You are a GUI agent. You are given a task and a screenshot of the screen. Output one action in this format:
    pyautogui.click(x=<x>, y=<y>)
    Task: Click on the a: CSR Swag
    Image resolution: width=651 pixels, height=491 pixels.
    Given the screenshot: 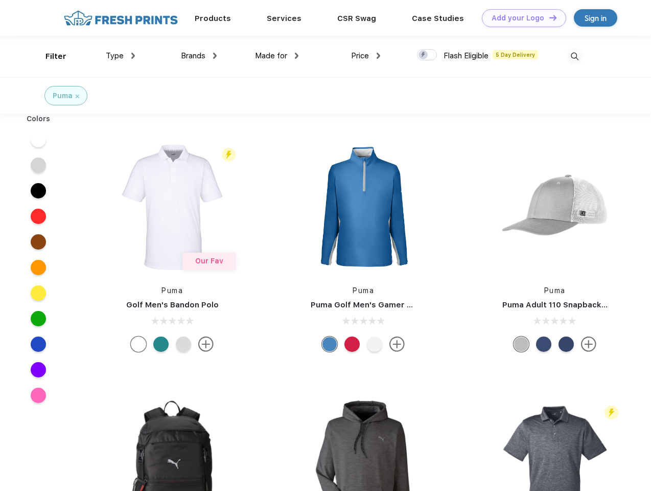 What is the action you would take?
    pyautogui.click(x=357, y=18)
    